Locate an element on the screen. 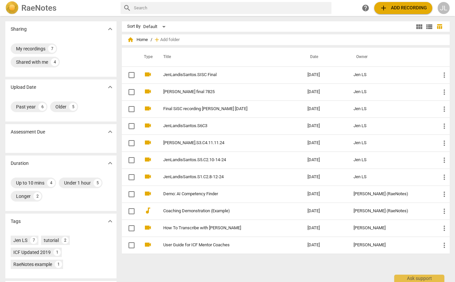 The width and height of the screenshot is (455, 282). a: Demo: AI Competency Finder is located at coordinates (223, 194).